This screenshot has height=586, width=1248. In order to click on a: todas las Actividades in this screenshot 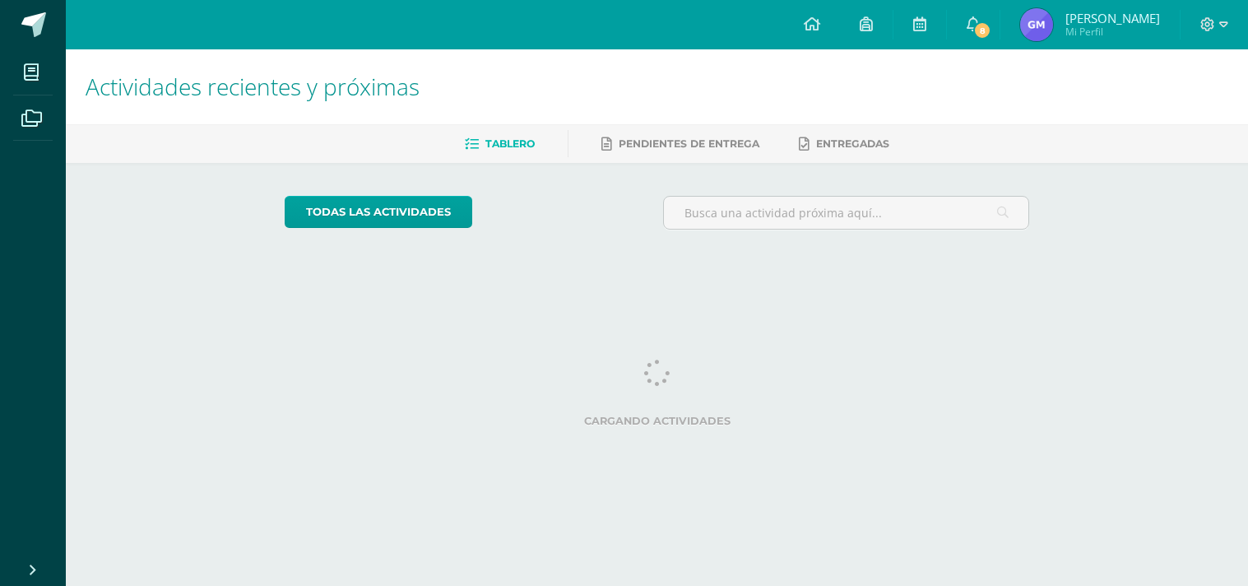, I will do `click(379, 211)`.